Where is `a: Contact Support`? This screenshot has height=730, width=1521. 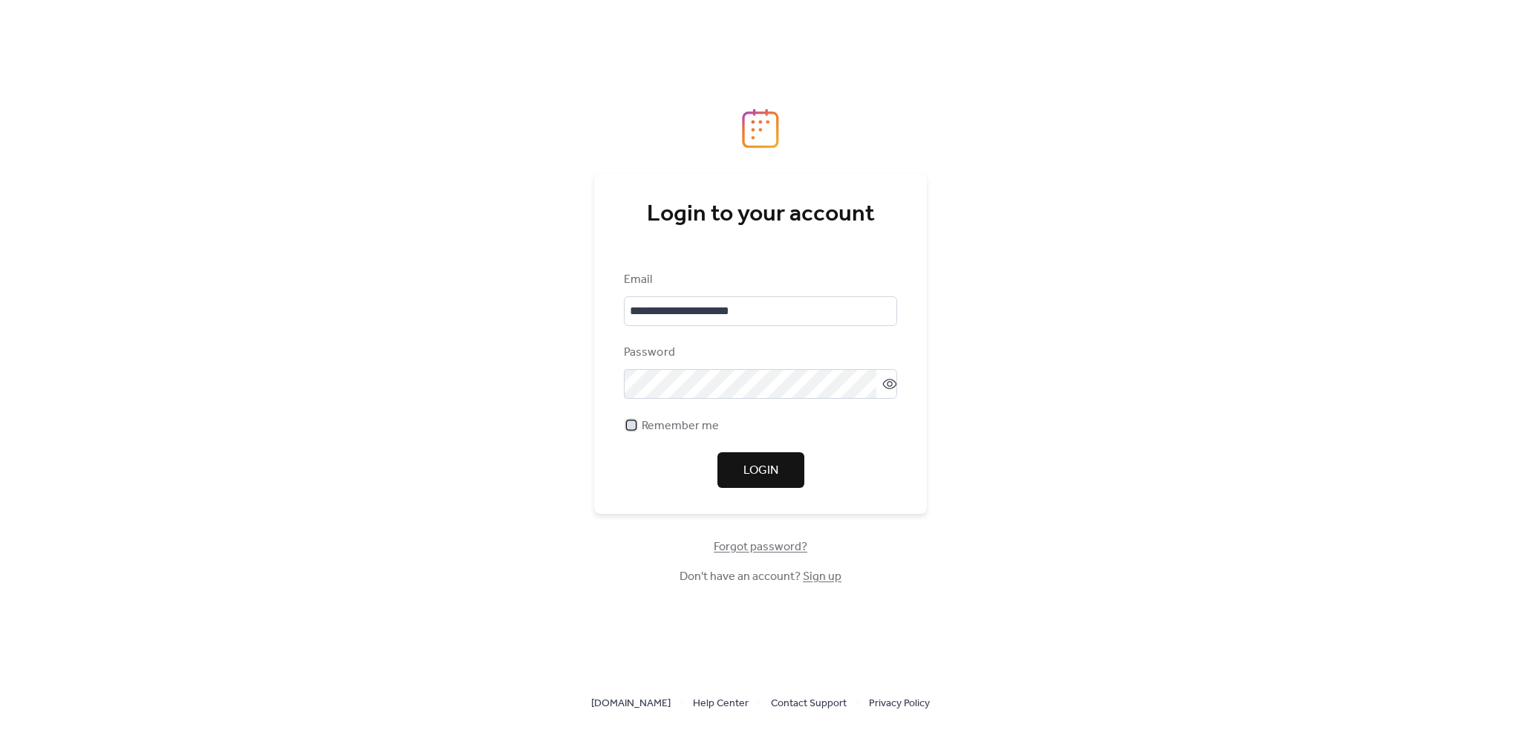
a: Contact Support is located at coordinates (809, 703).